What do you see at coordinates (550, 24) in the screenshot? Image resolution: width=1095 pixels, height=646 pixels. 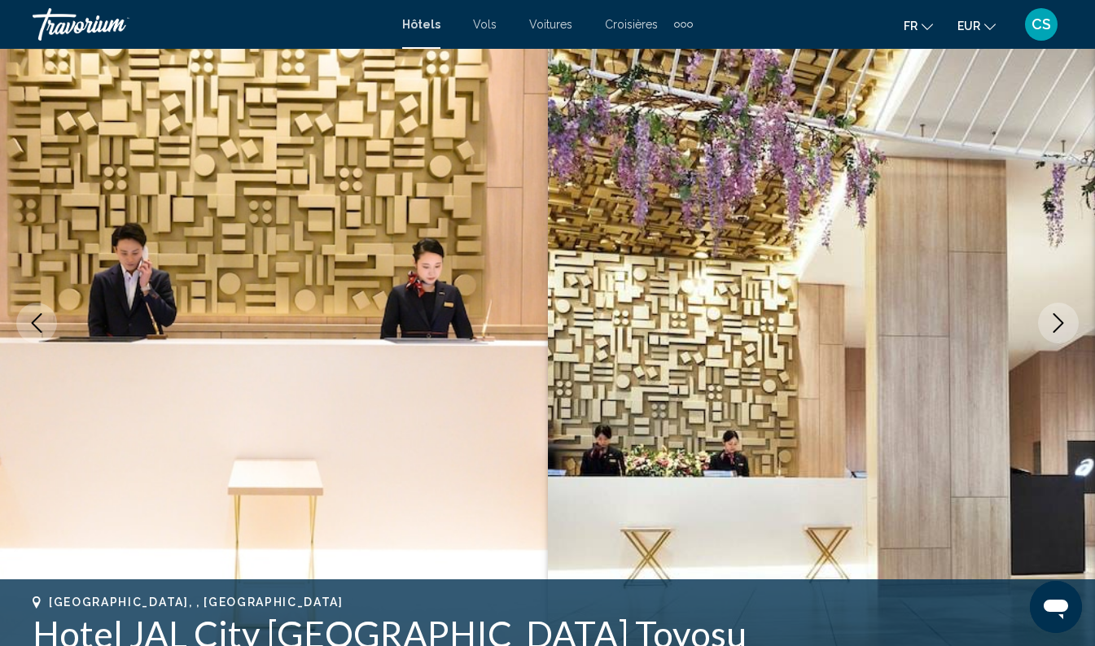 I see `a: Voitures` at bounding box center [550, 24].